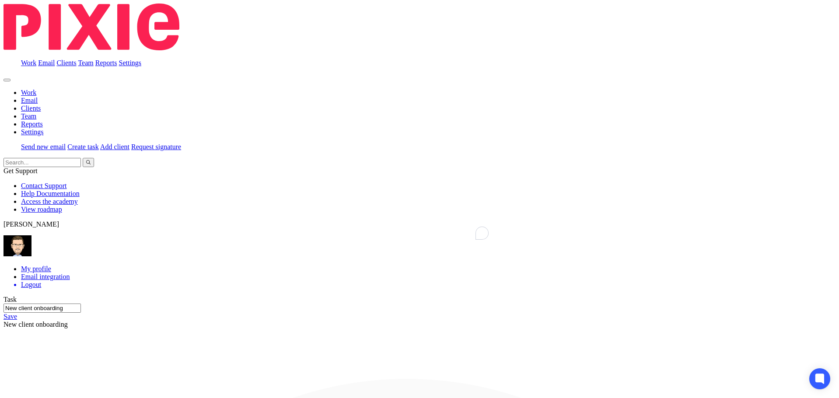 The width and height of the screenshot is (839, 398). Describe the element at coordinates (83, 147) in the screenshot. I see `a: Create task` at that location.